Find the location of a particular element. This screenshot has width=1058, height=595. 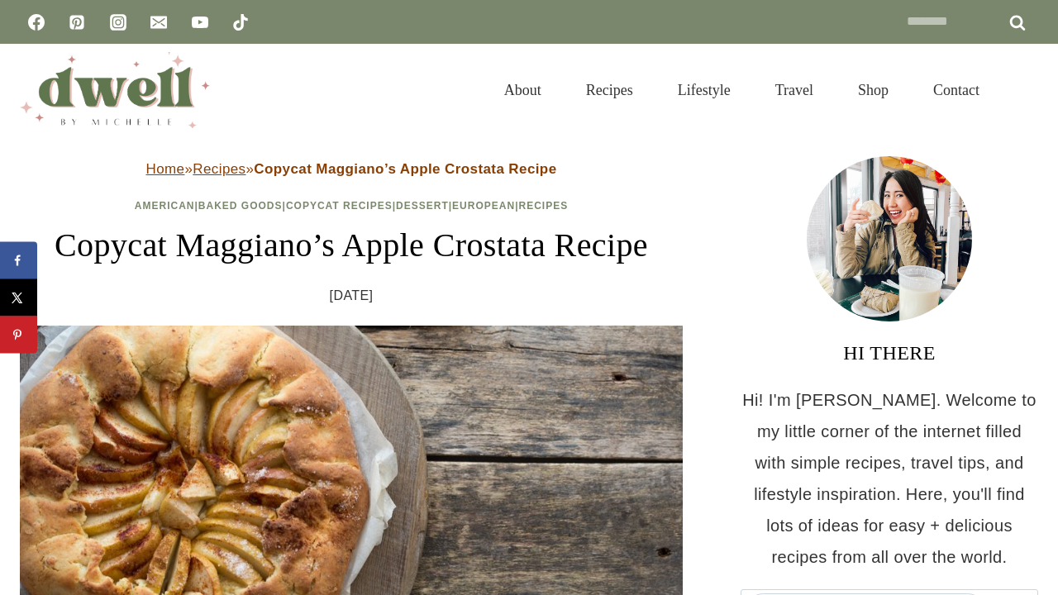

a: Home is located at coordinates (165, 169).